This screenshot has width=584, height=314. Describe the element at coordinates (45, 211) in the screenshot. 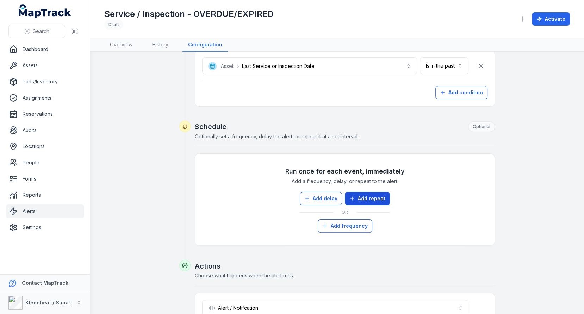

I see `a: Alerts` at that location.